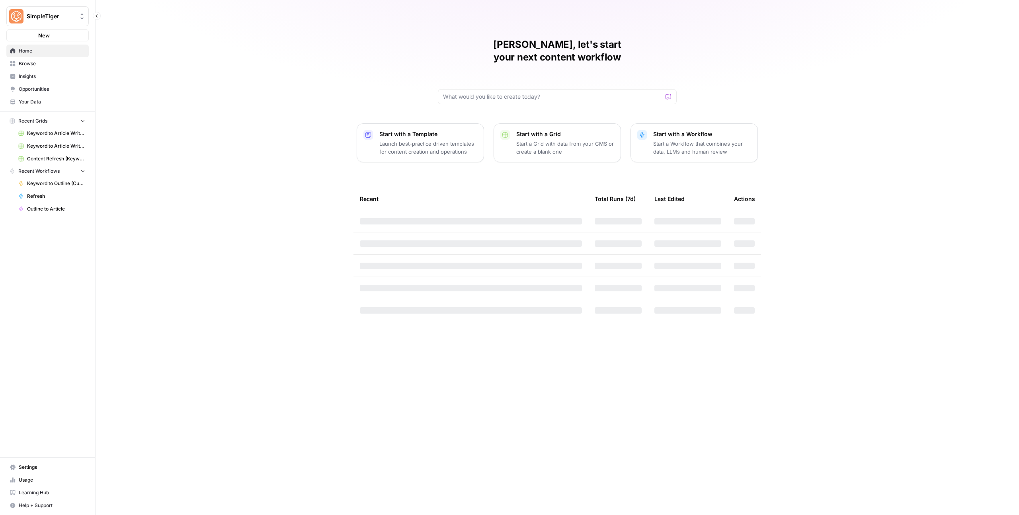 The width and height of the screenshot is (1019, 515). I want to click on a: Insights, so click(47, 76).